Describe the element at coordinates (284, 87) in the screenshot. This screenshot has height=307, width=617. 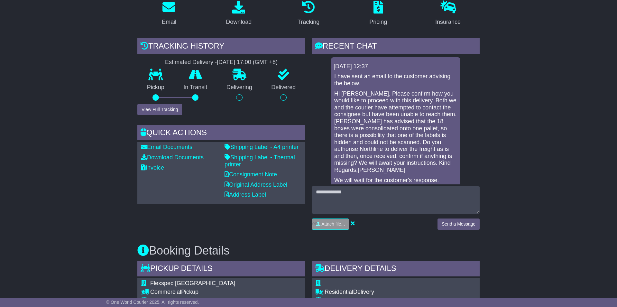
I see `p: Delivered` at that location.